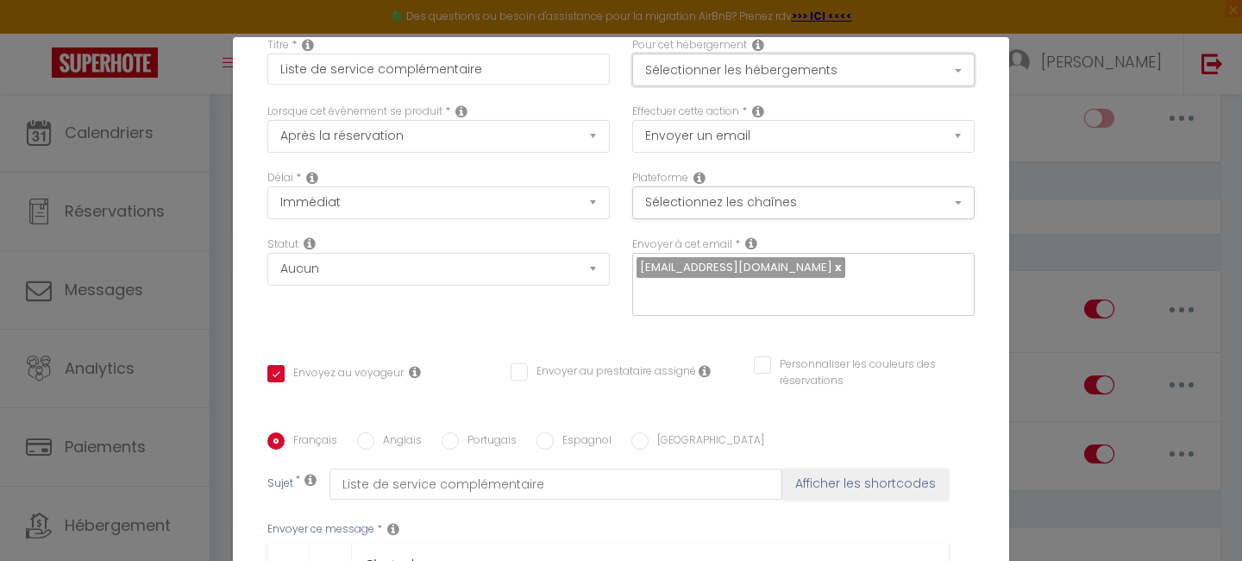 The image size is (1242, 561). Describe the element at coordinates (699, 178) in the screenshot. I see `i: Action Channel` at that location.